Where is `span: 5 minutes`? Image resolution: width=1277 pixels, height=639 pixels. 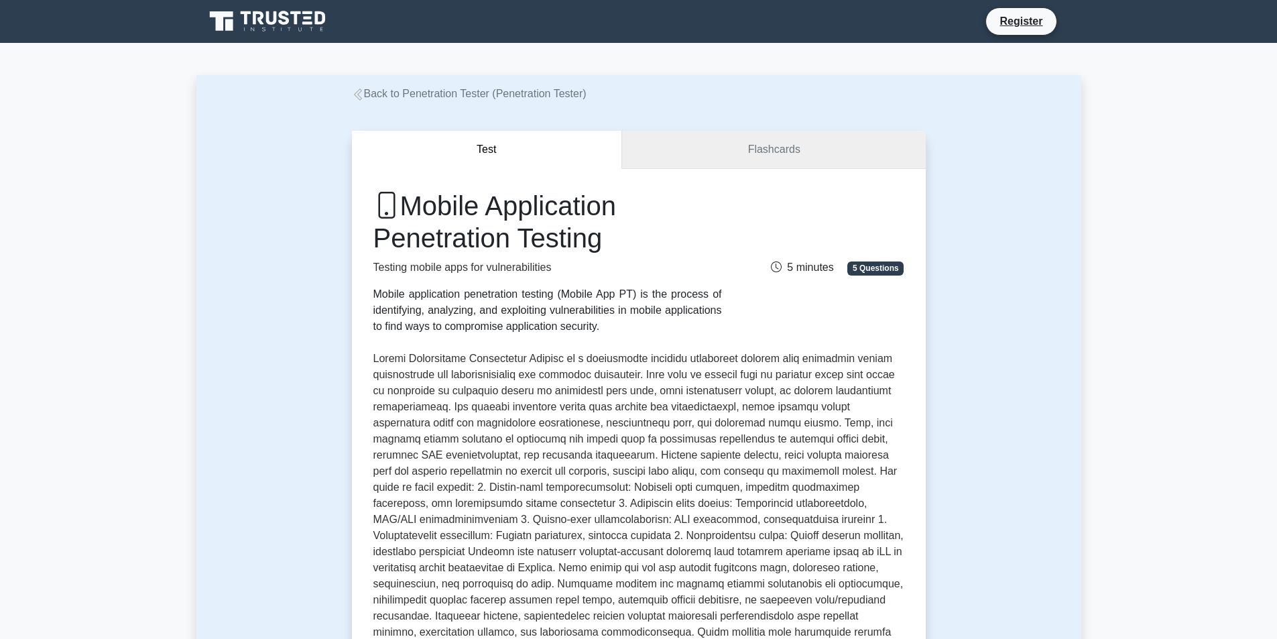
span: 5 minutes is located at coordinates (802, 267).